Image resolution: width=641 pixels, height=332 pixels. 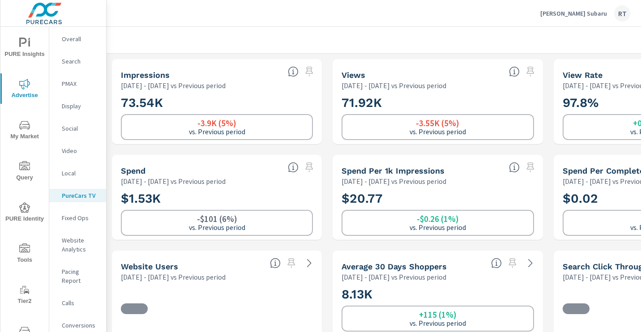 I want to click on div: PMAX, so click(x=77, y=84).